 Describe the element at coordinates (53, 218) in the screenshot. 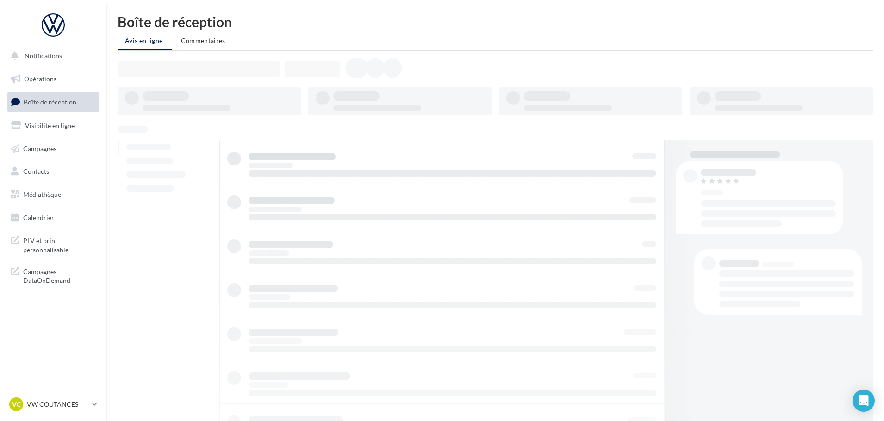

I see `a: Calendrier` at that location.